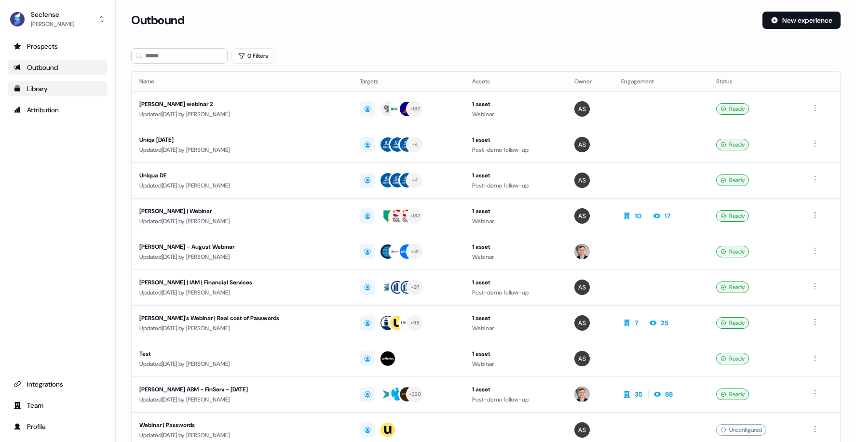  I want to click on div: Team, so click(57, 406).